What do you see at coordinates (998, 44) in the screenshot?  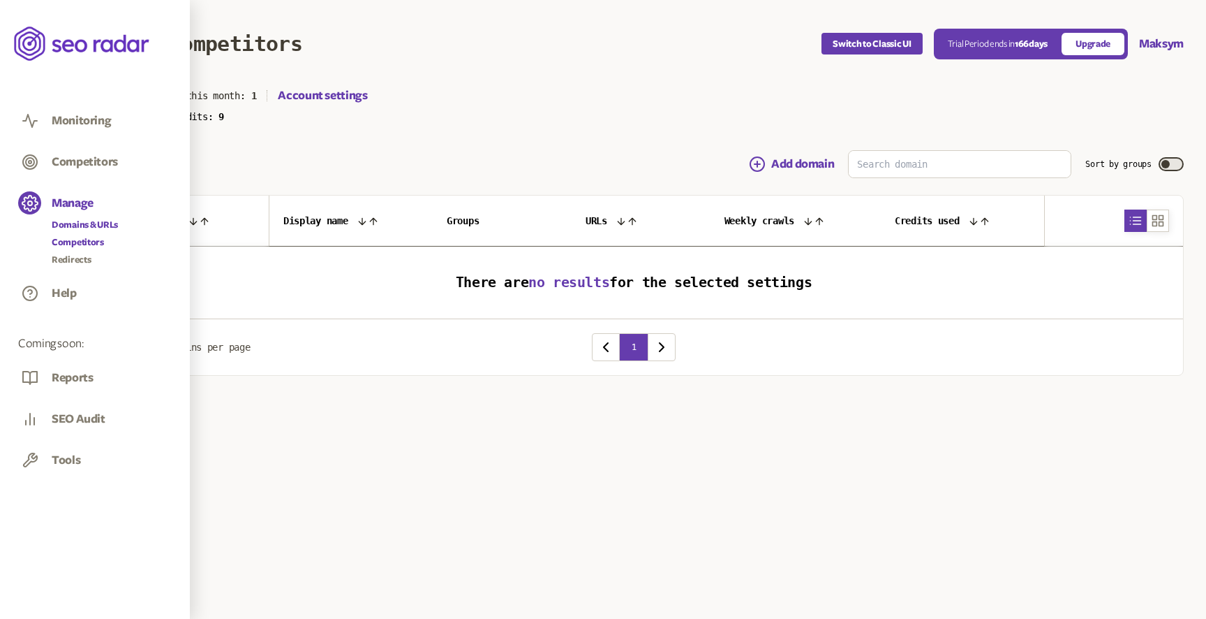 I see `p: Trial Period ends in` at bounding box center [998, 44].